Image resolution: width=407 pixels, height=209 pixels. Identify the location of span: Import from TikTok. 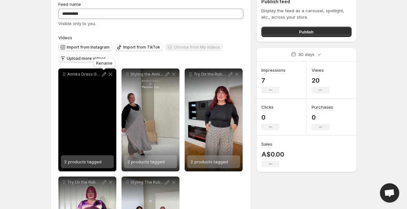
(141, 47).